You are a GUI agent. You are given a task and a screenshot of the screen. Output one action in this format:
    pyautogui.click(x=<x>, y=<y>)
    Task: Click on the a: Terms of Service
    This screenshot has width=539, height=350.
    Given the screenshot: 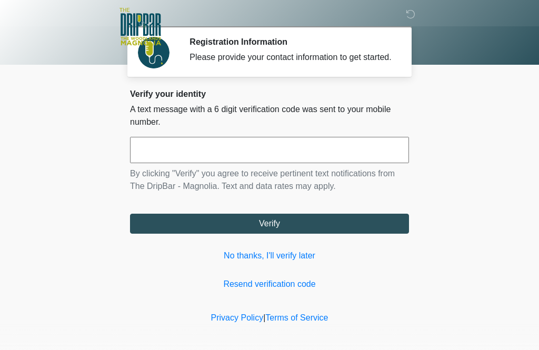 What is the action you would take?
    pyautogui.click(x=296, y=317)
    